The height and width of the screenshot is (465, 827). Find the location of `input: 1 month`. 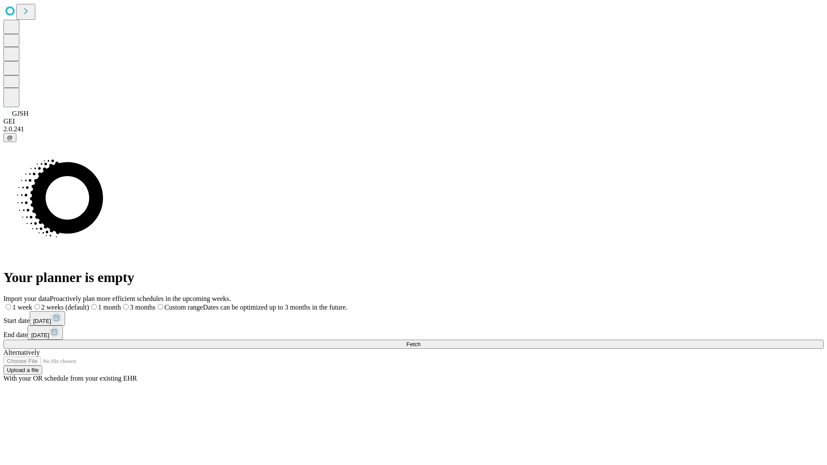

input: 1 month is located at coordinates (94, 307).